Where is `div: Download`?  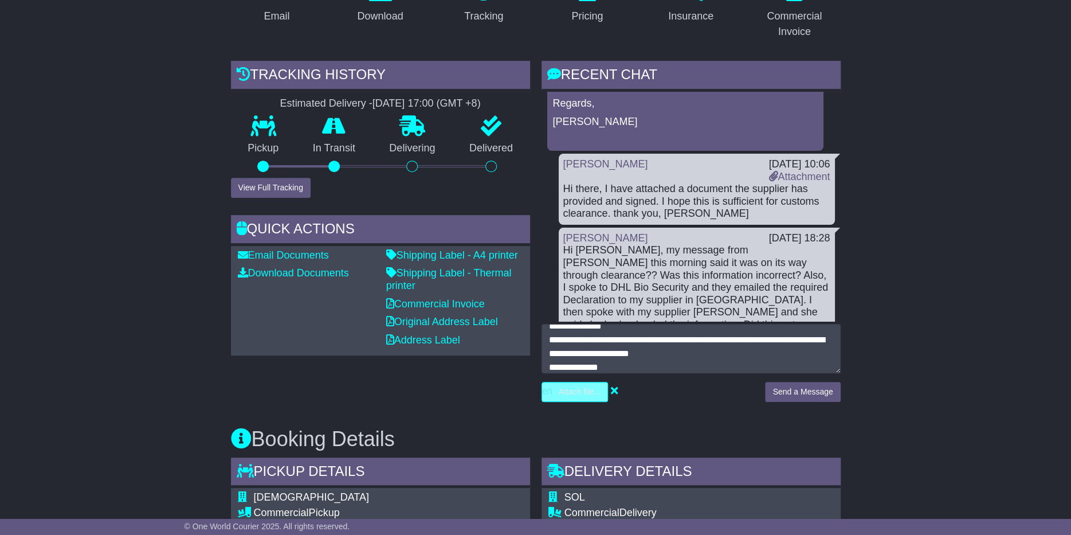
div: Download is located at coordinates (380, 16).